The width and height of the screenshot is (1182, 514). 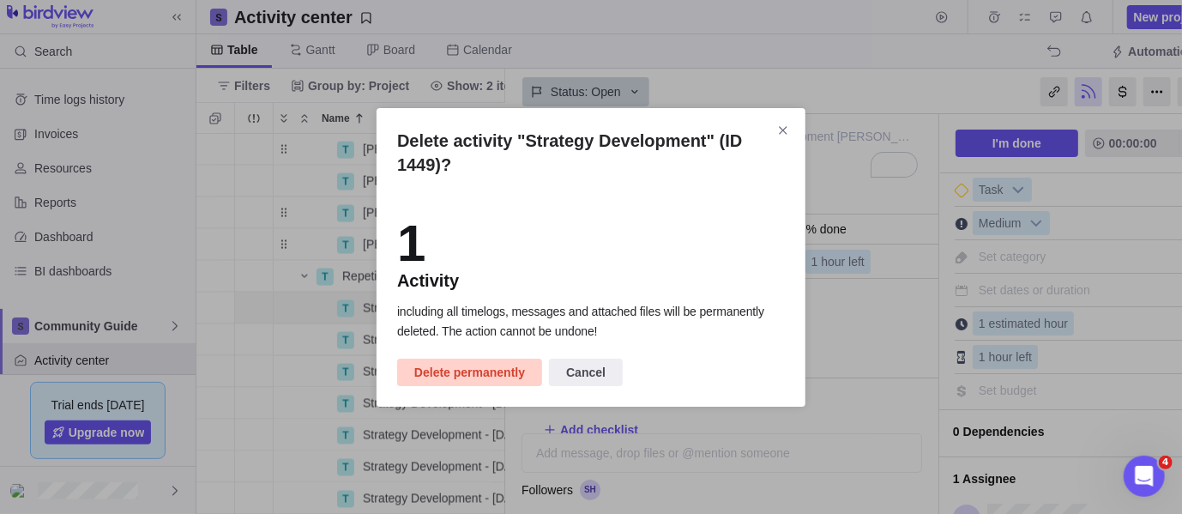 What do you see at coordinates (428, 244) in the screenshot?
I see `div: 1` at bounding box center [428, 244].